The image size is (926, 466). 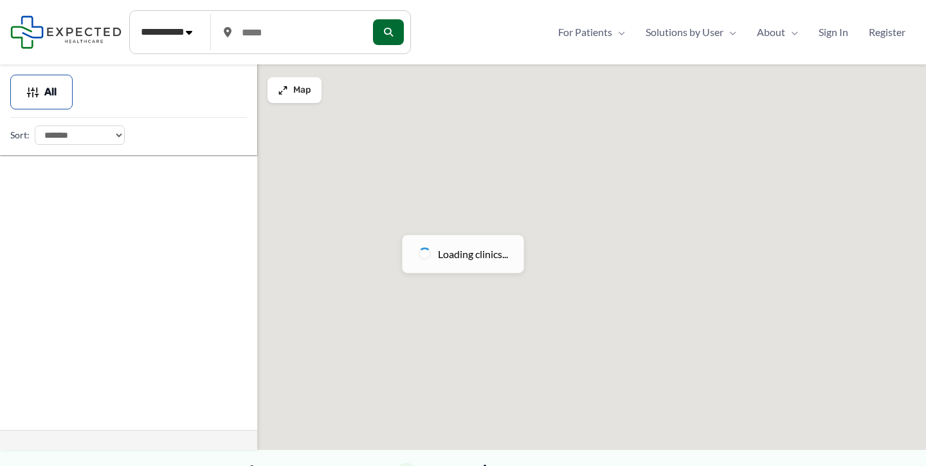 What do you see at coordinates (302, 90) in the screenshot?
I see `span: Map` at bounding box center [302, 90].